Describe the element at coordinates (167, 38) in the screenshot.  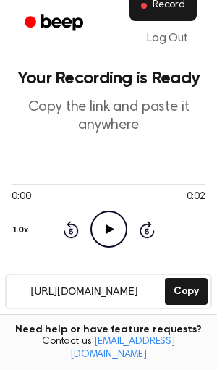
I see `a: Log Out` at that location.